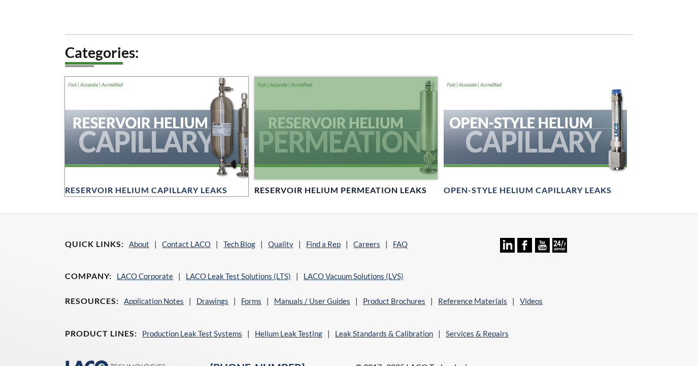 This screenshot has height=366, width=698. I want to click on a: Reservoir Helium Capillary headerReservoir Helium Capillary Leaks, so click(156, 136).